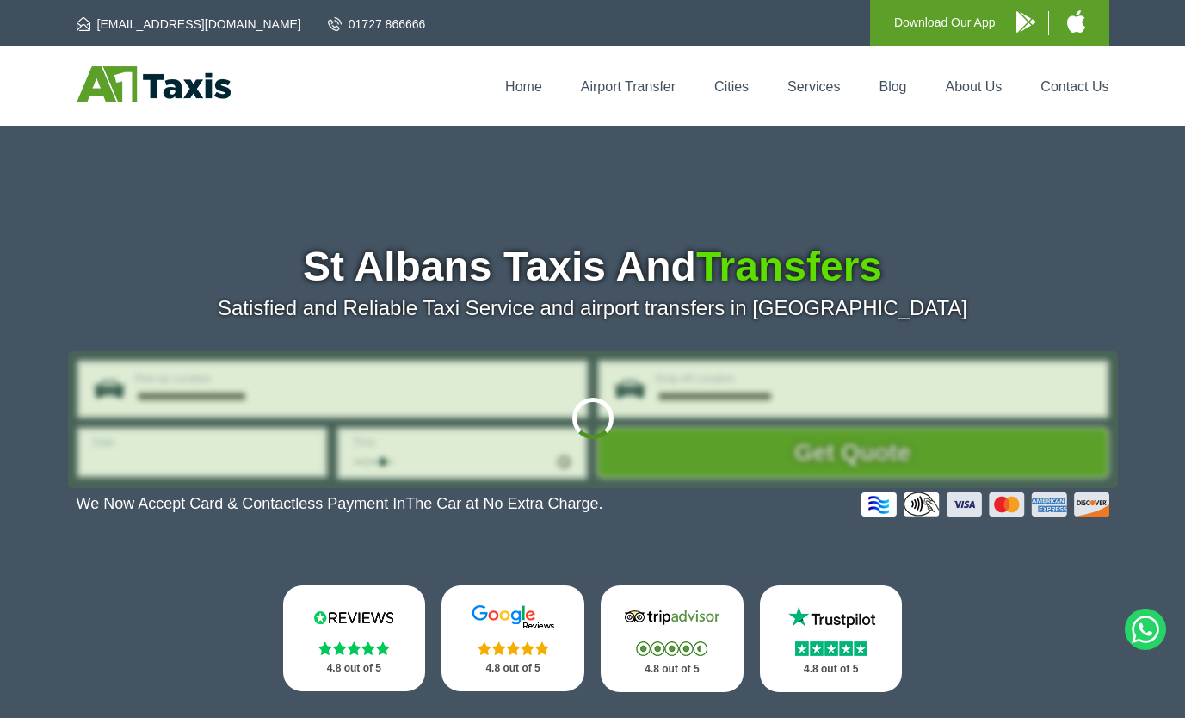 The image size is (1185, 718). I want to click on a: Google Stars 4.8 out of 5, so click(513, 638).